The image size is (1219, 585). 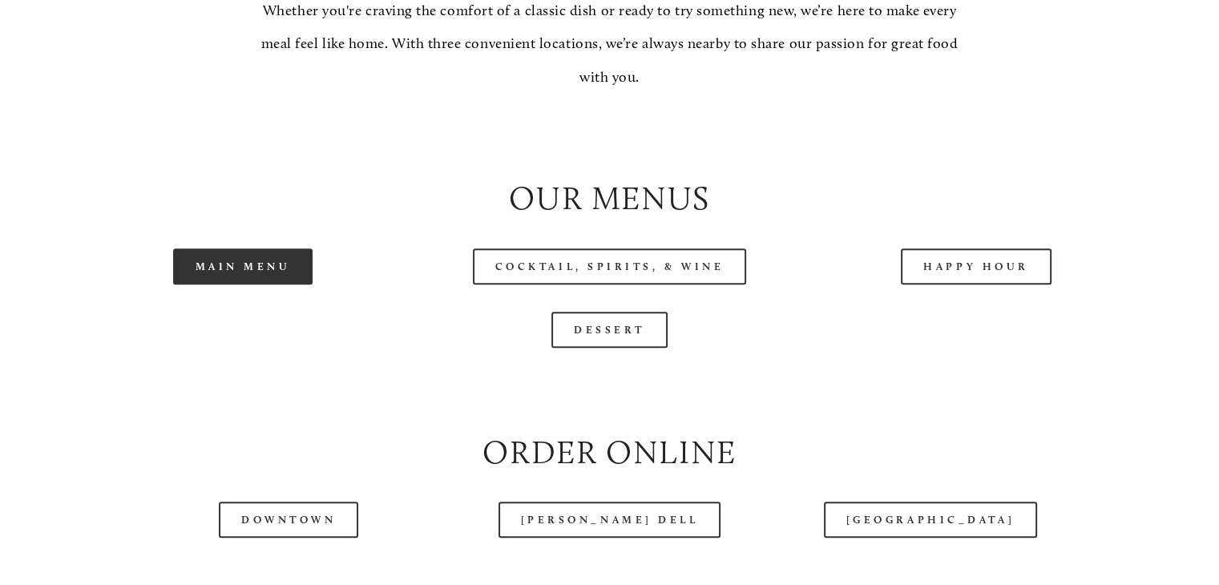 I want to click on h2: Our Menus, so click(x=609, y=198).